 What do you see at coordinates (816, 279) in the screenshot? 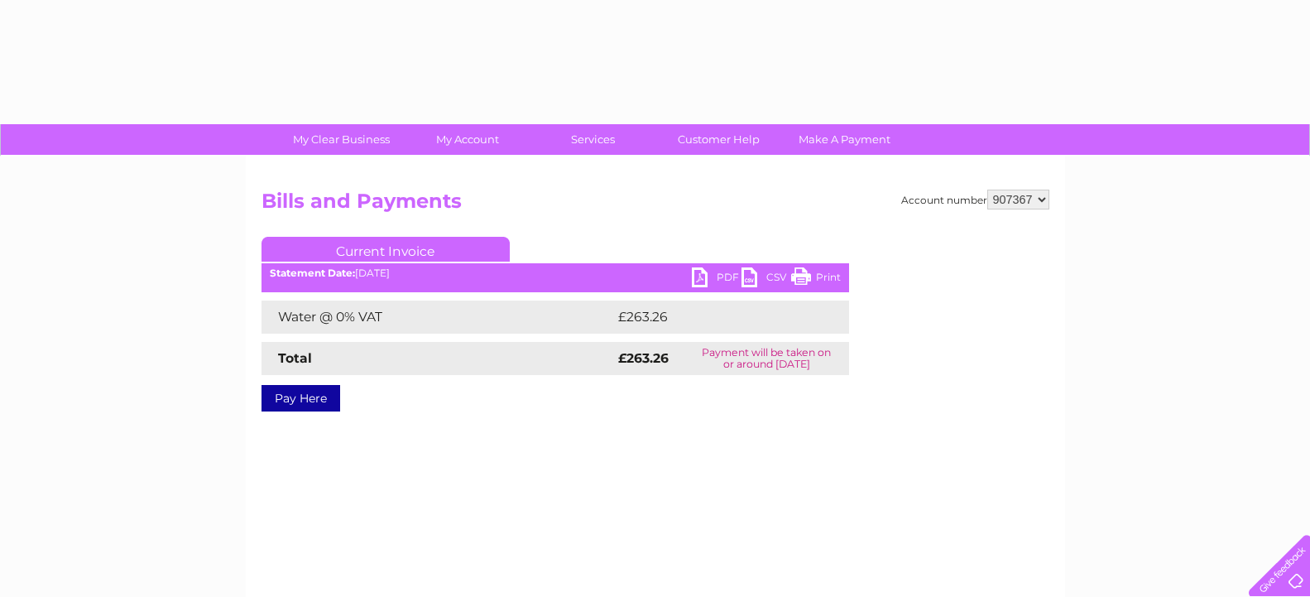
I see `a: Print` at bounding box center [816, 279].